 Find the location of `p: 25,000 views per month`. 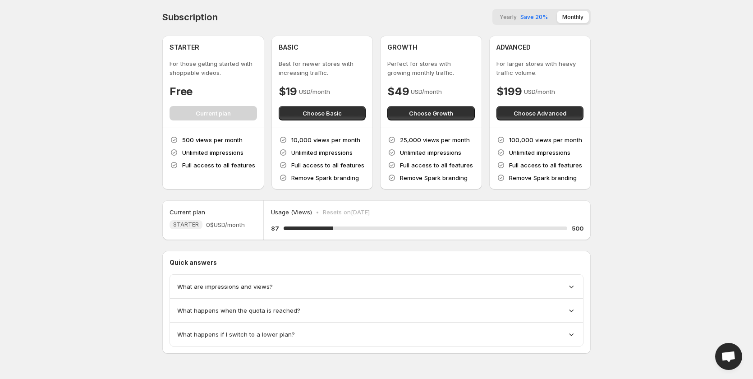

p: 25,000 views per month is located at coordinates (435, 140).